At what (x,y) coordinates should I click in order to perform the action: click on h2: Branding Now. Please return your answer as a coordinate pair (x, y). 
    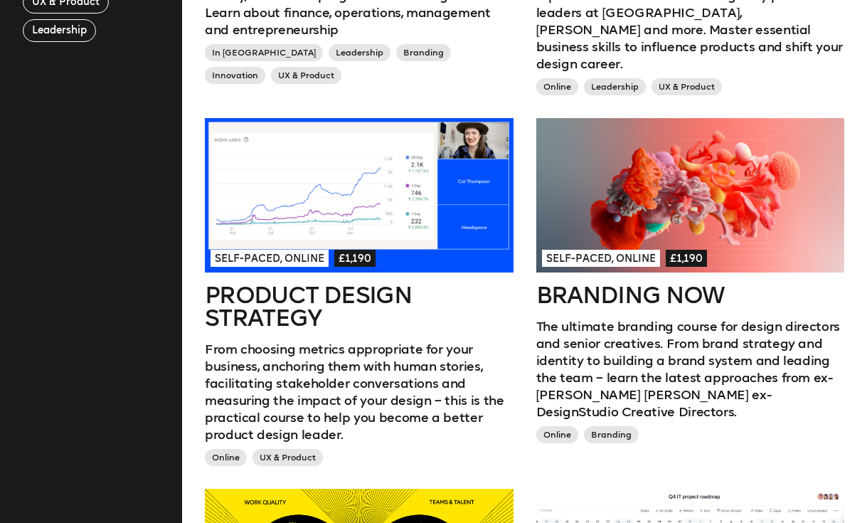
    Looking at the image, I should click on (691, 295).